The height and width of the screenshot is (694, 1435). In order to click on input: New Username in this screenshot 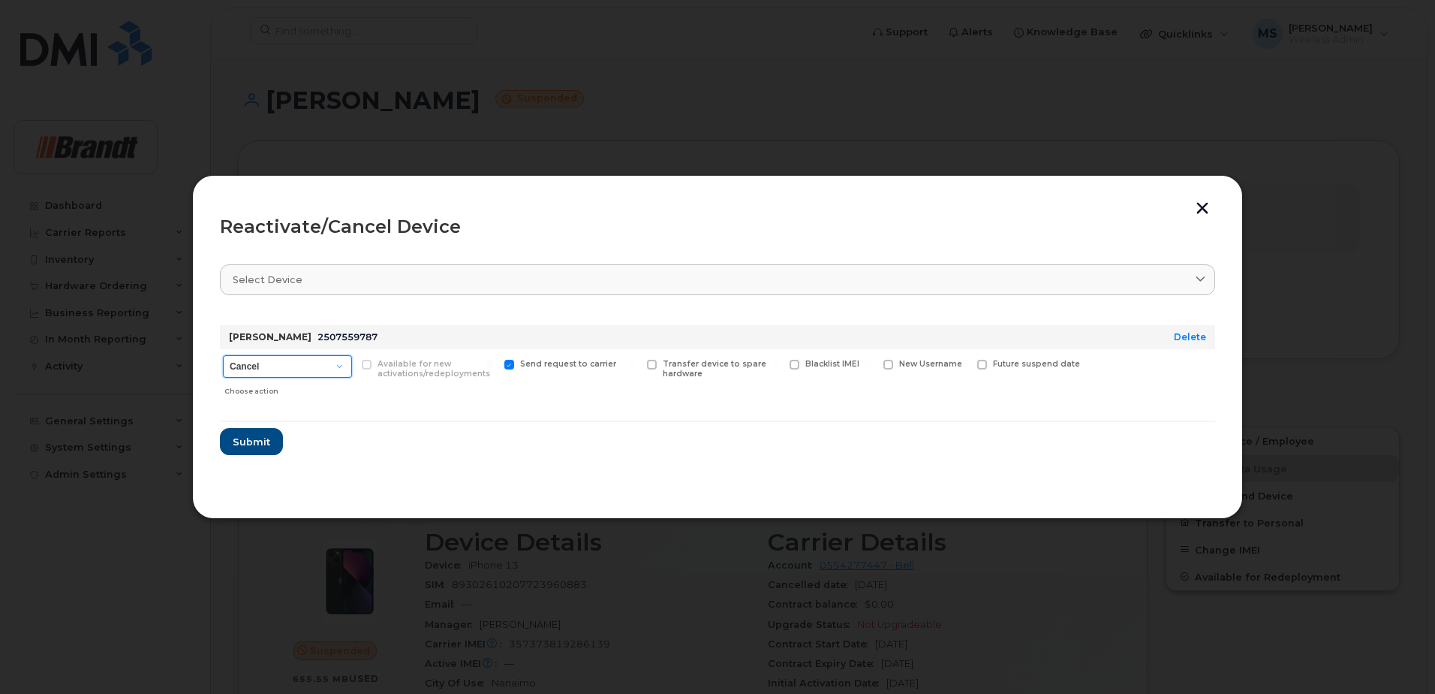, I will do `click(869, 363)`.